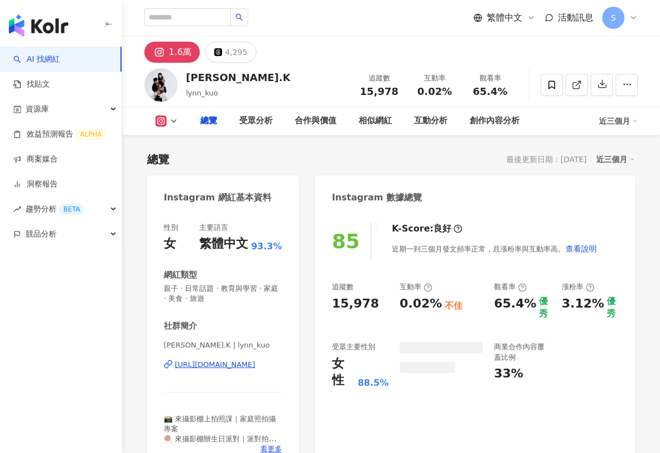 This screenshot has width=660, height=453. I want to click on div: 88.5%, so click(373, 383).